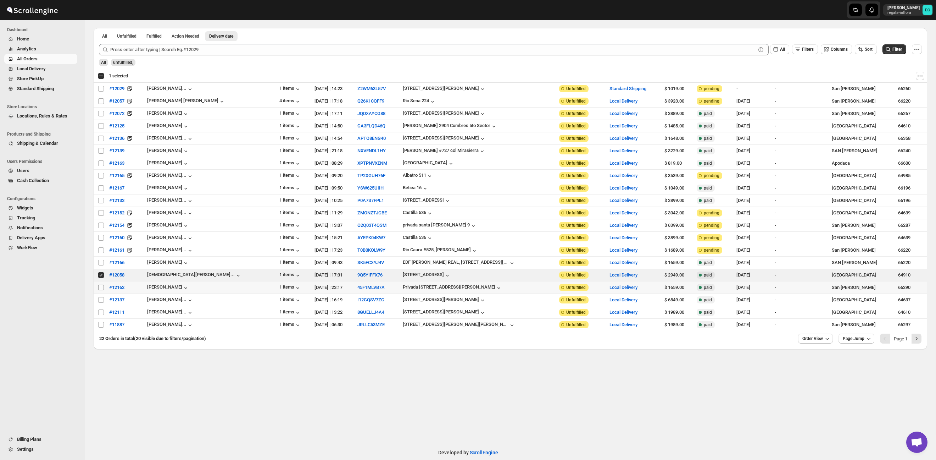 This screenshot has width=936, height=460. I want to click on button: SK5FCXYJ4V, so click(371, 262).